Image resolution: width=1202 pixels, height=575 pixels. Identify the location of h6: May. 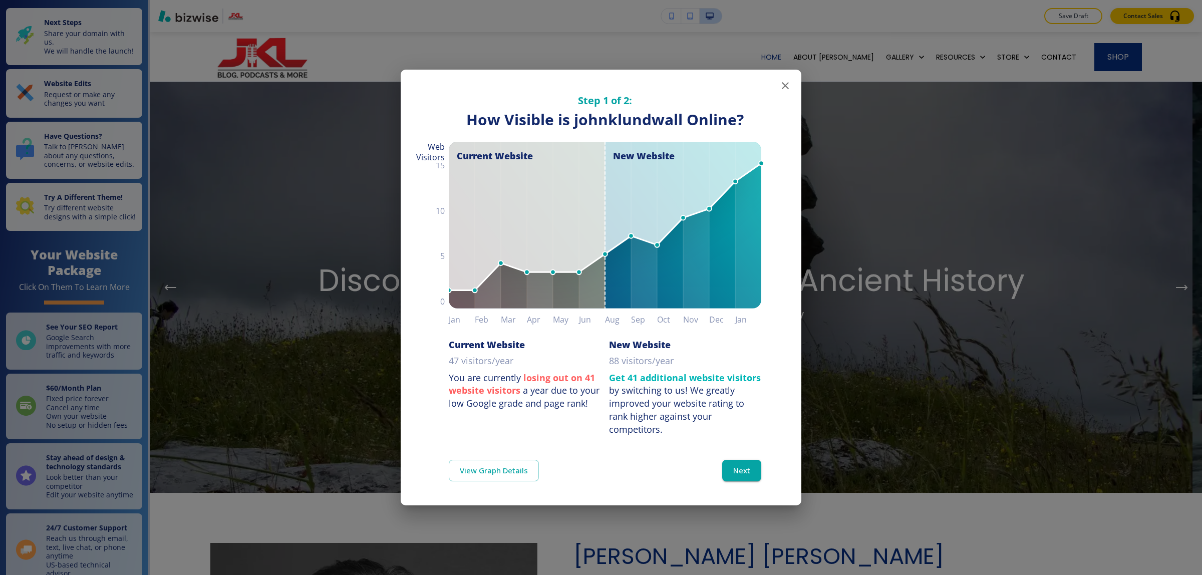
(566, 320).